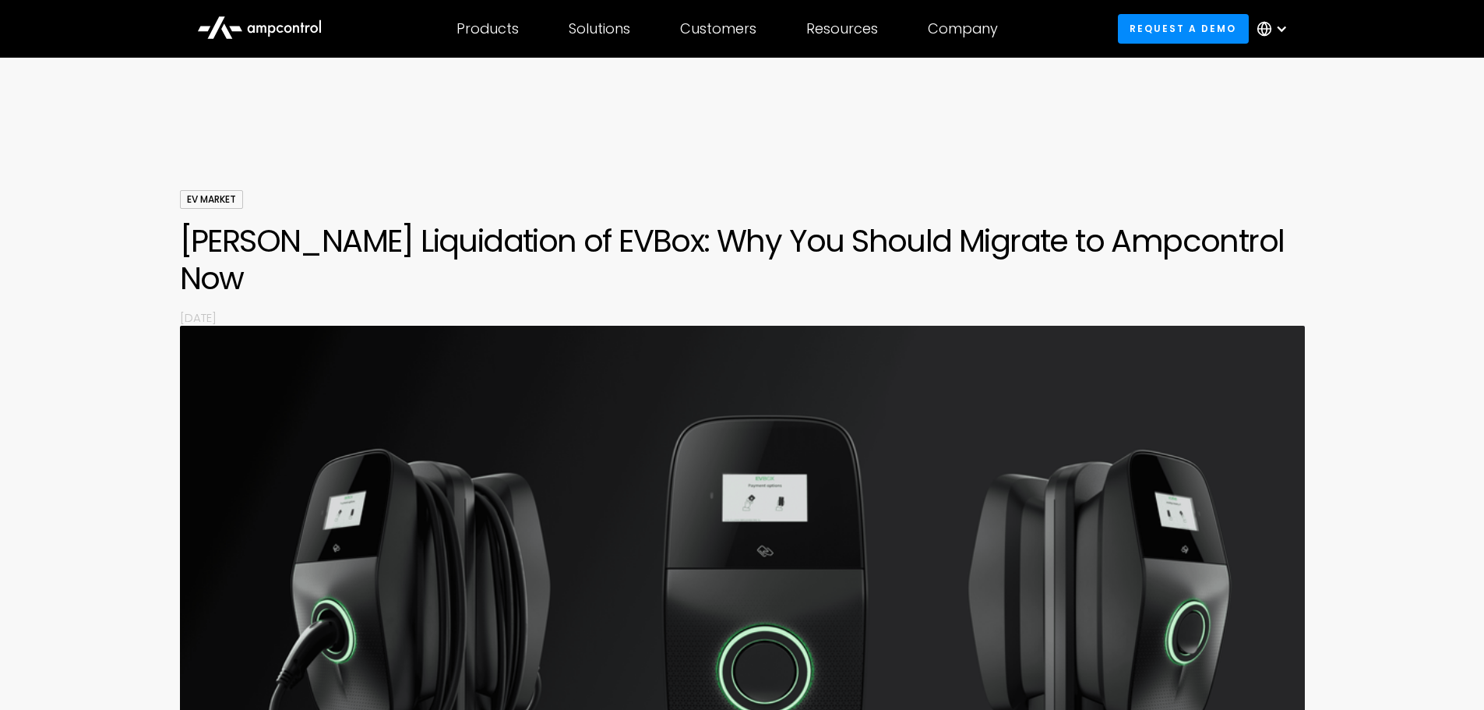 The height and width of the screenshot is (710, 1484). Describe the element at coordinates (842, 29) in the screenshot. I see `div: Resources` at that location.